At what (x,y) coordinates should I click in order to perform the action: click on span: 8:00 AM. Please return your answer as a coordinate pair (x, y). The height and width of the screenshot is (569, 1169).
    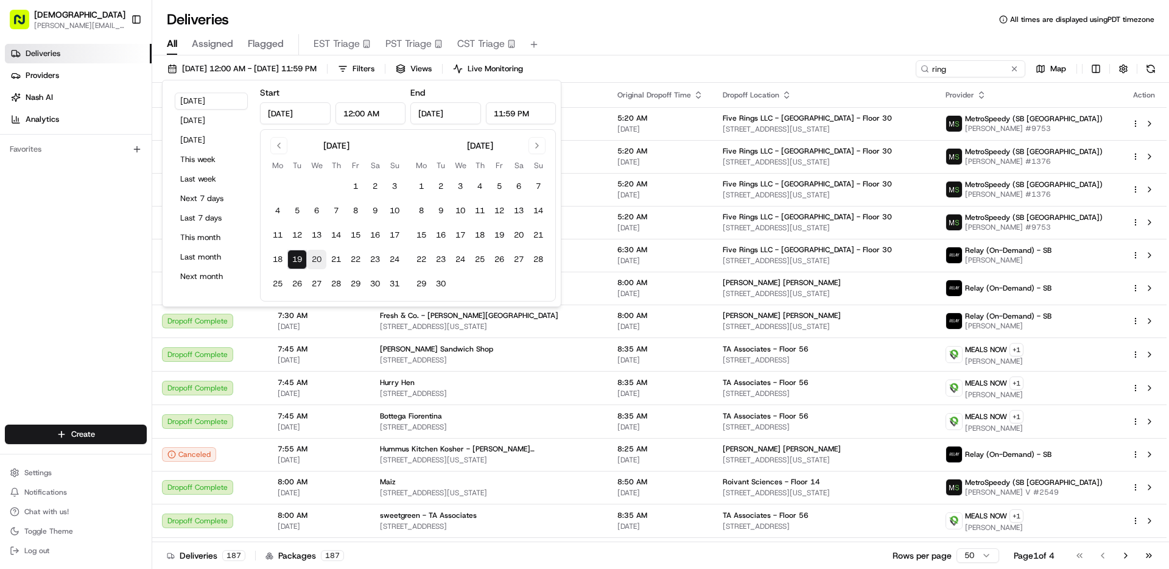
    Looking at the image, I should click on (319, 481).